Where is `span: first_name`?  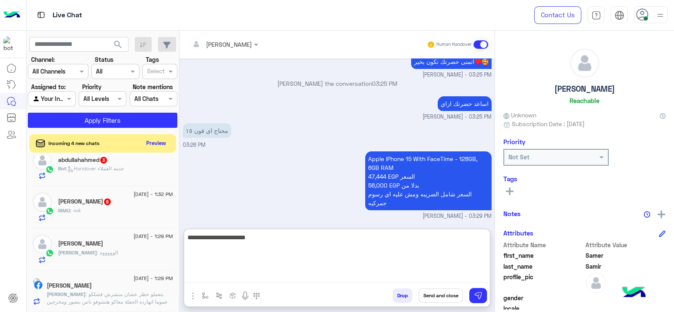
span: first_name is located at coordinates (543, 256).